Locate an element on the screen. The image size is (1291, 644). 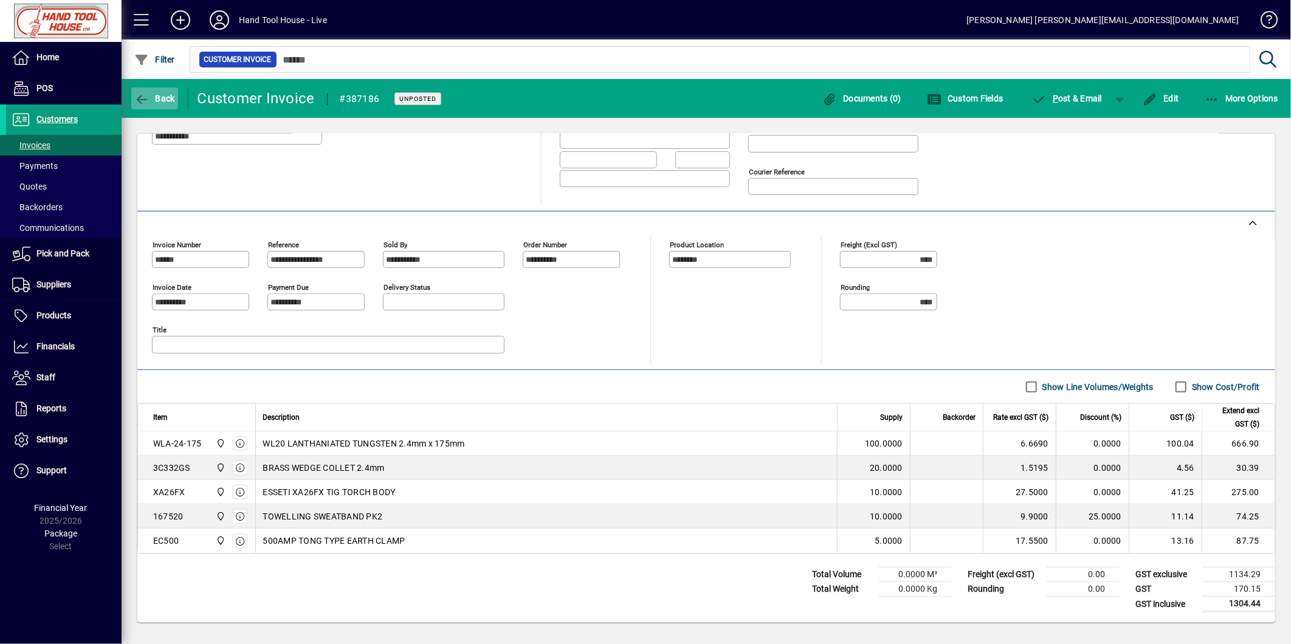
span: BRASS WEDGE COLLET 2.4mm is located at coordinates (324, 468).